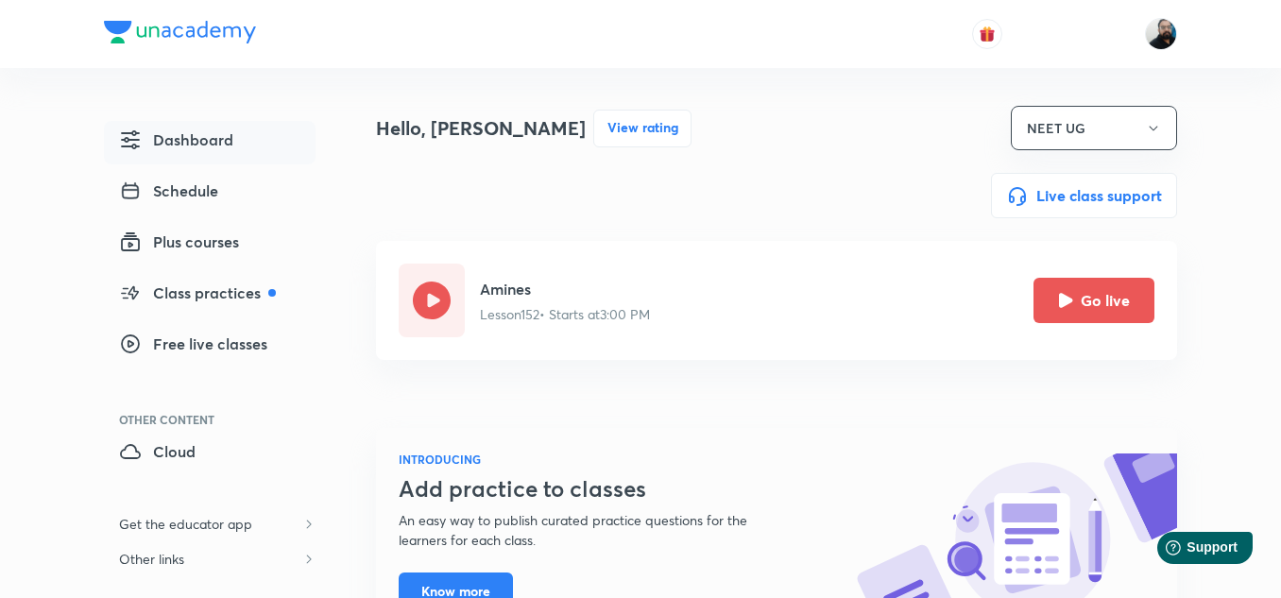 This screenshot has height=598, width=1281. What do you see at coordinates (210, 245) in the screenshot?
I see `a: Plus courses` at bounding box center [210, 245].